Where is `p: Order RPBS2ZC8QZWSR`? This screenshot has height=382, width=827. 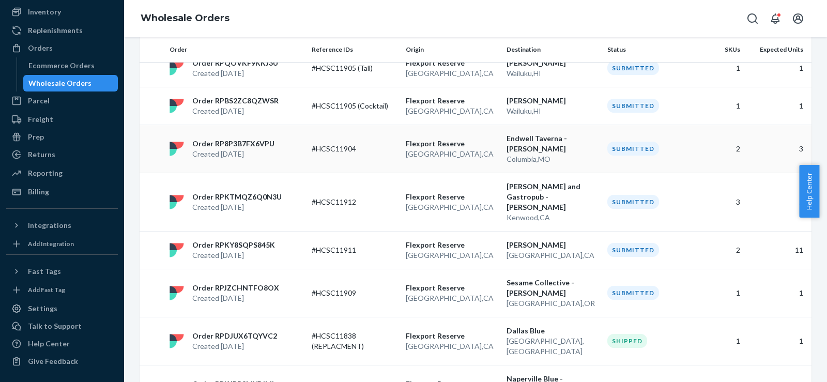 p: Order RPBS2ZC8QZWSR is located at coordinates (235, 101).